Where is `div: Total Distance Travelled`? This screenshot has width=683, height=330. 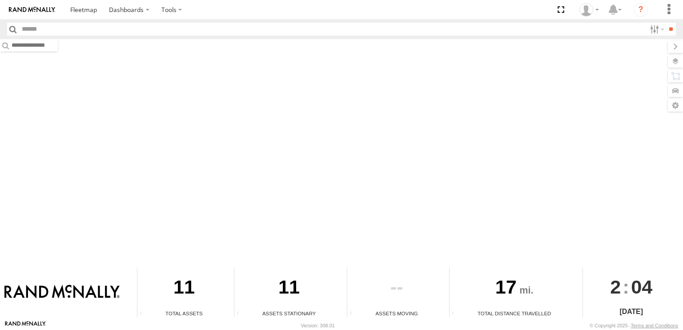
div: Total Distance Travelled is located at coordinates (514, 313).